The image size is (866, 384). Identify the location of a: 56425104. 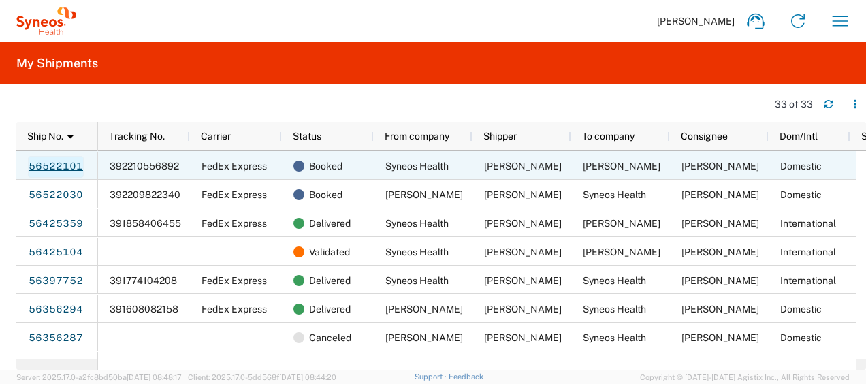
(56, 253).